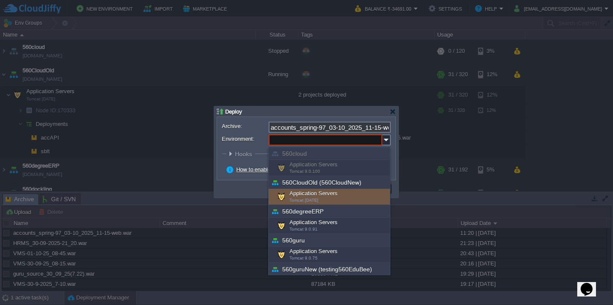  What do you see at coordinates (329, 269) in the screenshot?
I see `div: 560guruNew (testing560EduBee)` at bounding box center [329, 269].